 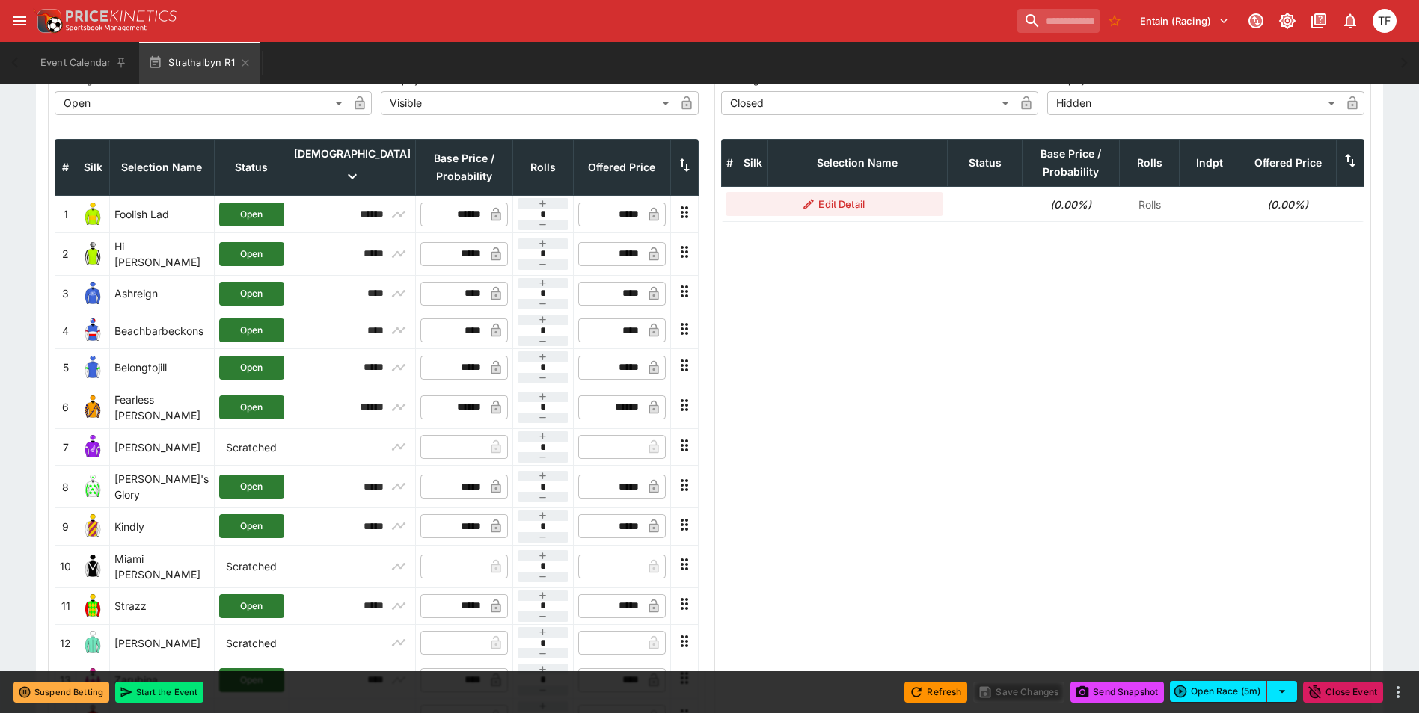 I want to click on div: Visible, so click(x=527, y=103).